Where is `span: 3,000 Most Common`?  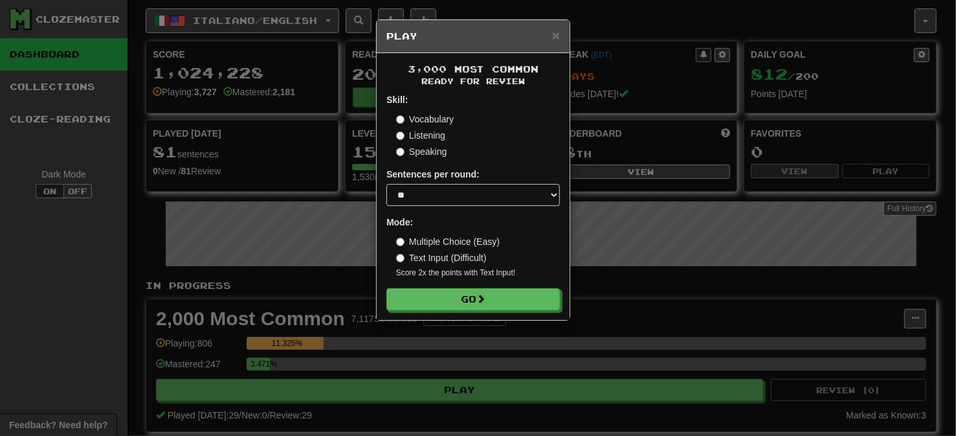 span: 3,000 Most Common is located at coordinates (473, 69).